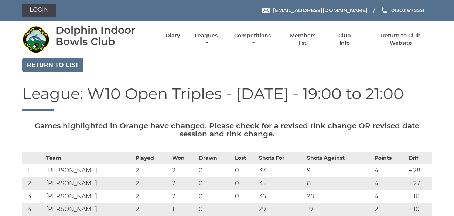  What do you see at coordinates (402, 10) in the screenshot?
I see `a: Phone us 01202 675551` at bounding box center [402, 10].